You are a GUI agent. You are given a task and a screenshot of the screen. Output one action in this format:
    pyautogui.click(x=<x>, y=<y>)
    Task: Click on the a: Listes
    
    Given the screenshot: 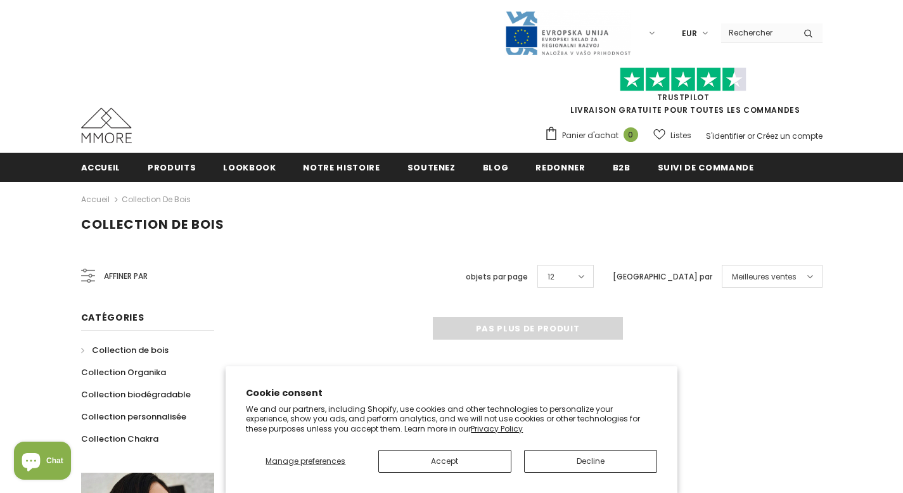 What is the action you would take?
    pyautogui.click(x=672, y=135)
    